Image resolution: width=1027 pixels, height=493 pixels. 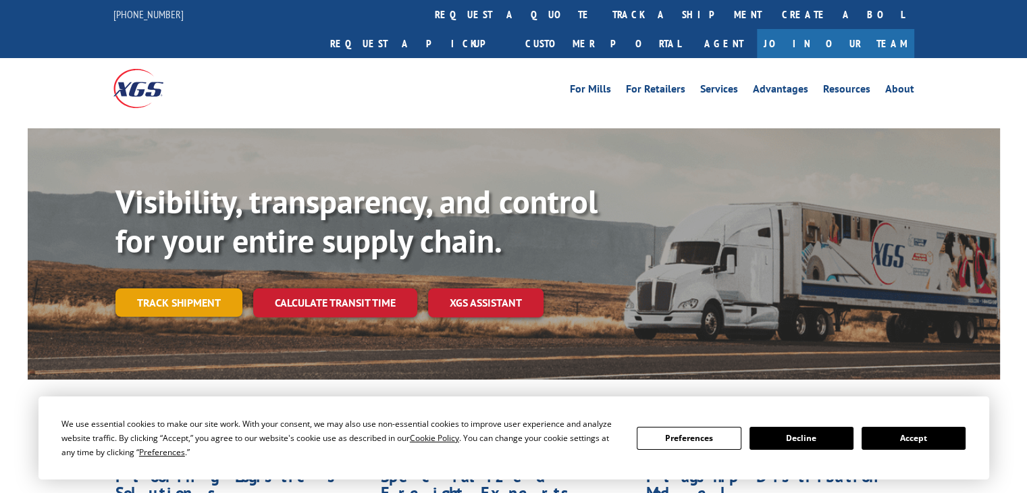 What do you see at coordinates (590, 91) in the screenshot?
I see `a: For Mills` at bounding box center [590, 91].